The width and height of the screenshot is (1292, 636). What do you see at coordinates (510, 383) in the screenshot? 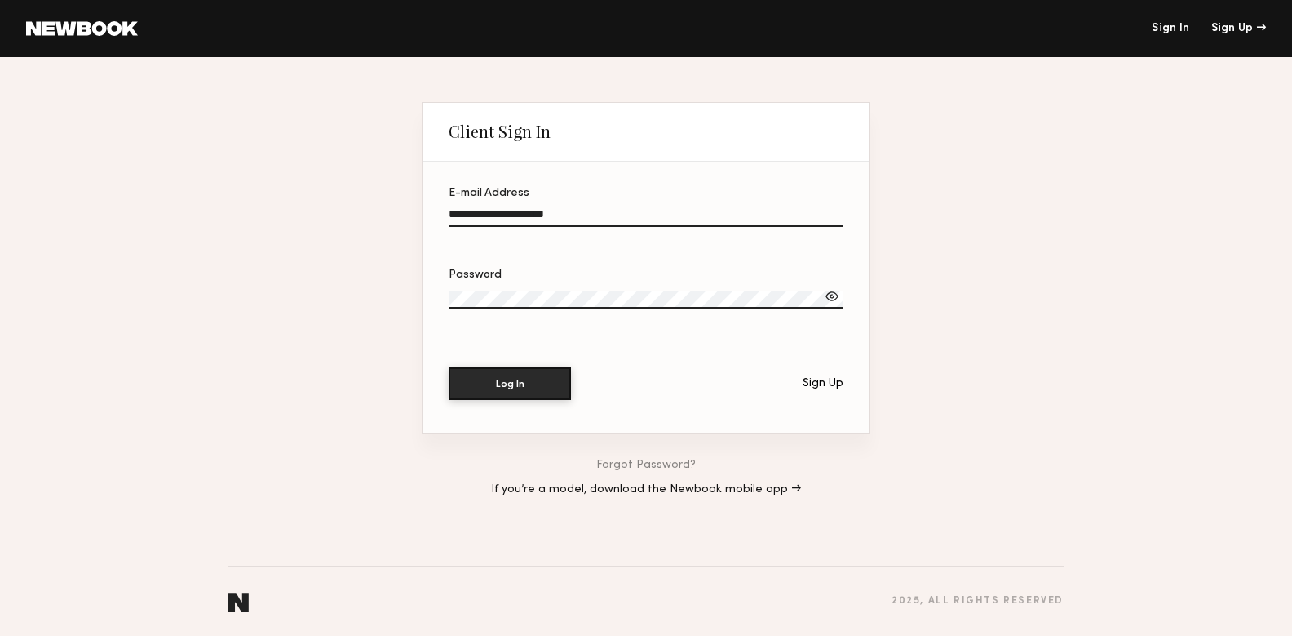
I see `button: Log In` at bounding box center [510, 383].